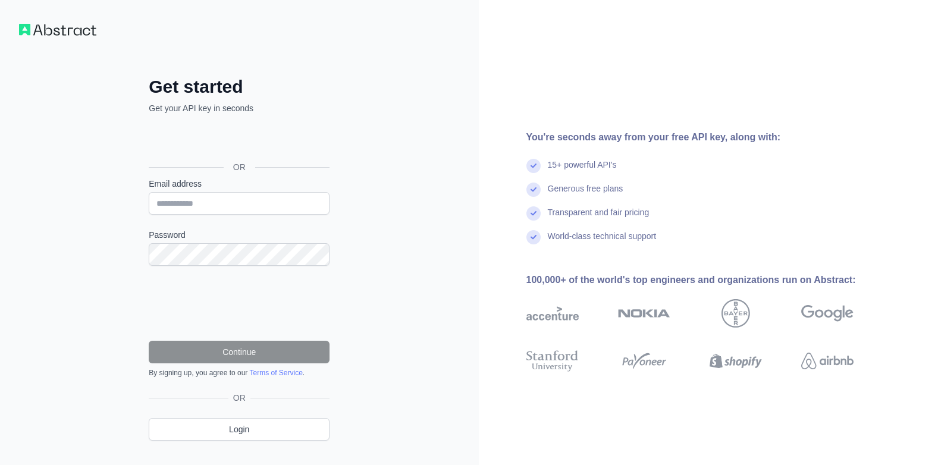 The height and width of the screenshot is (465, 938). Describe the element at coordinates (644, 361) in the screenshot. I see `img: payoneer` at that location.